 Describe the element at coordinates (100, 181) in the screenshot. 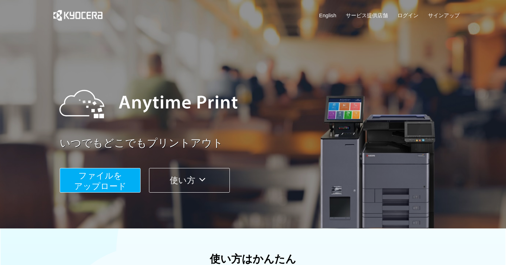

I see `span: ファイルを ​​アップロード` at that location.